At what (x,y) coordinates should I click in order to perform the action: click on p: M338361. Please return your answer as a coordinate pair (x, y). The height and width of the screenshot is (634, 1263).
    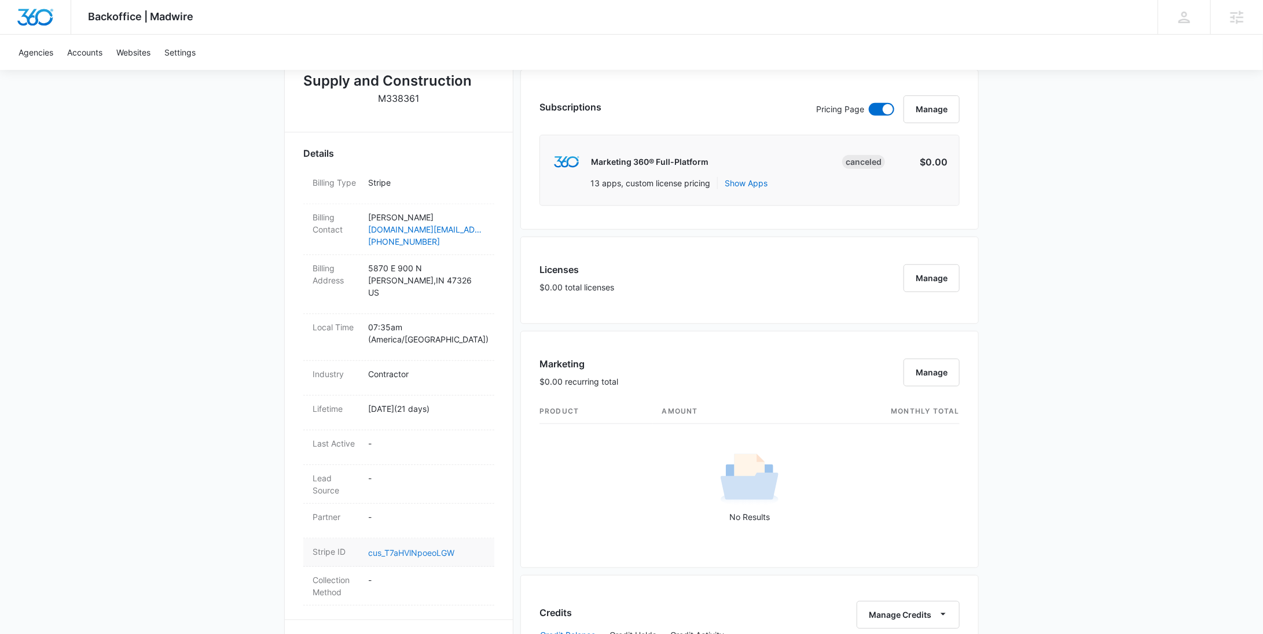
    Looking at the image, I should click on (399, 98).